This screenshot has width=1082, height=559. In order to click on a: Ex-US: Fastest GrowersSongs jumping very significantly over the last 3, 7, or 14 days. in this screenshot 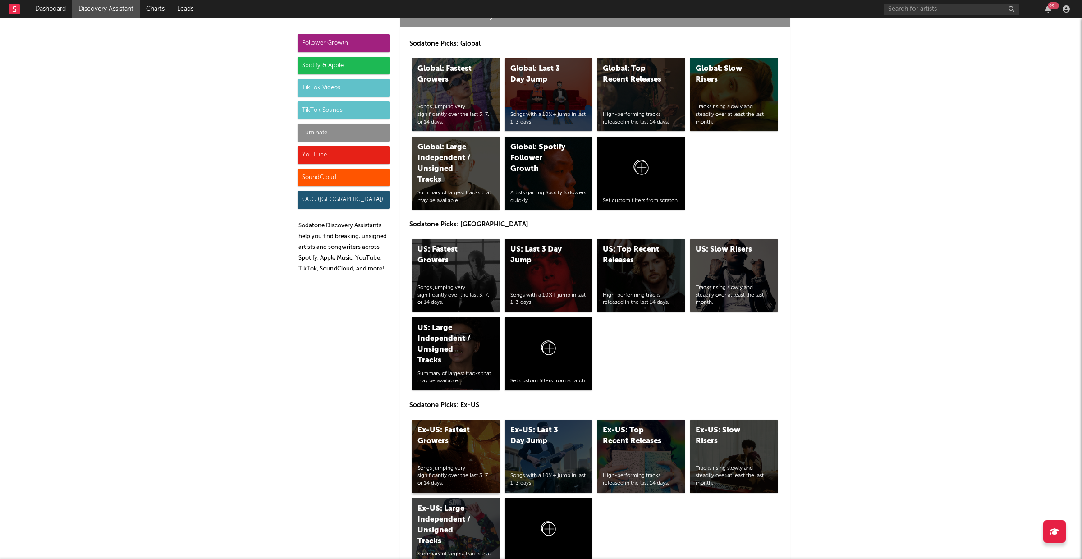, I will do `click(456, 456)`.